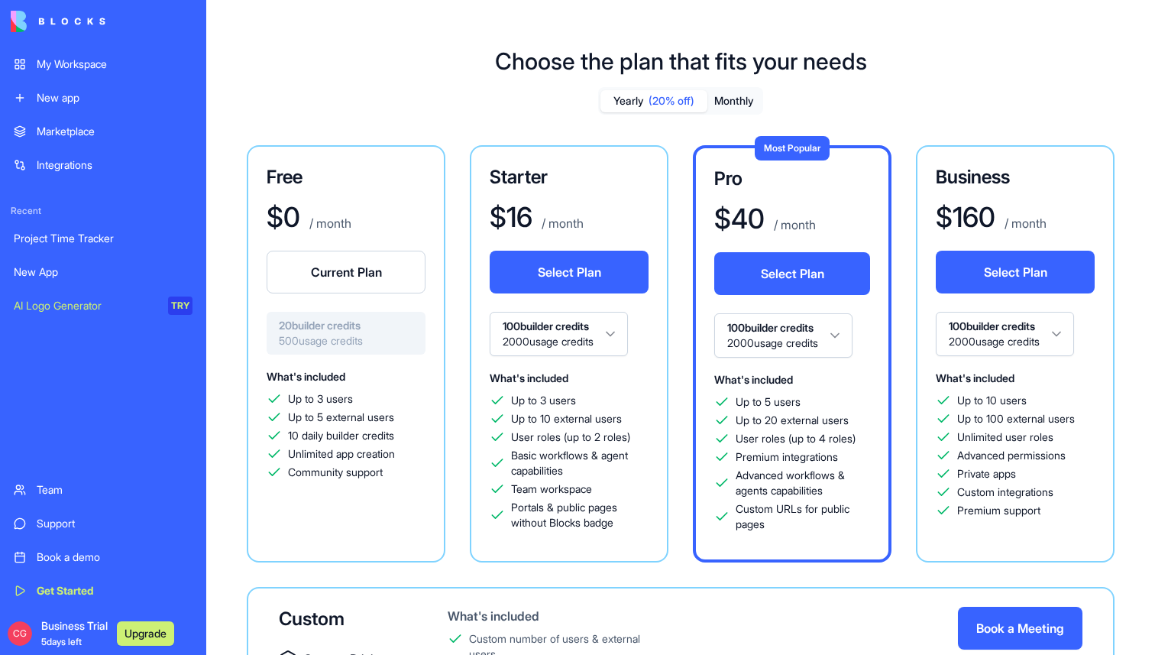 The height and width of the screenshot is (655, 1155). Describe the element at coordinates (103, 165) in the screenshot. I see `a: Integrations` at that location.